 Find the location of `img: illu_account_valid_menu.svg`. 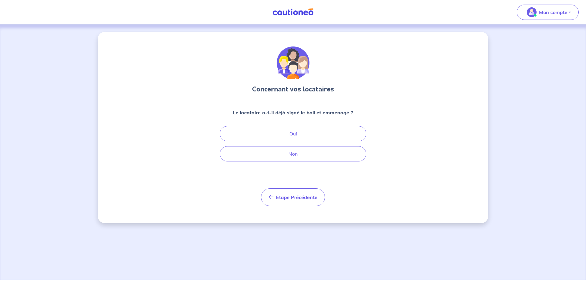

img: illu_account_valid_menu.svg is located at coordinates (532, 12).